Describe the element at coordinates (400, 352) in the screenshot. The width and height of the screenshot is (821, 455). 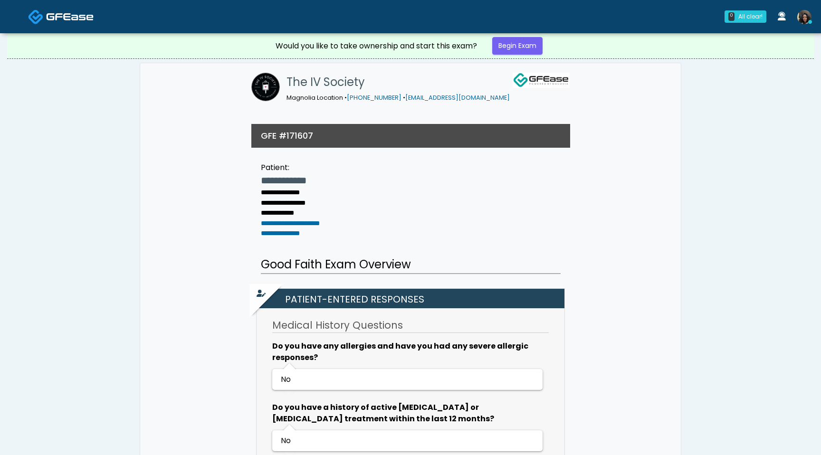
I see `b: Do you have any allergies and have you had any severe allergic responses?` at that location.